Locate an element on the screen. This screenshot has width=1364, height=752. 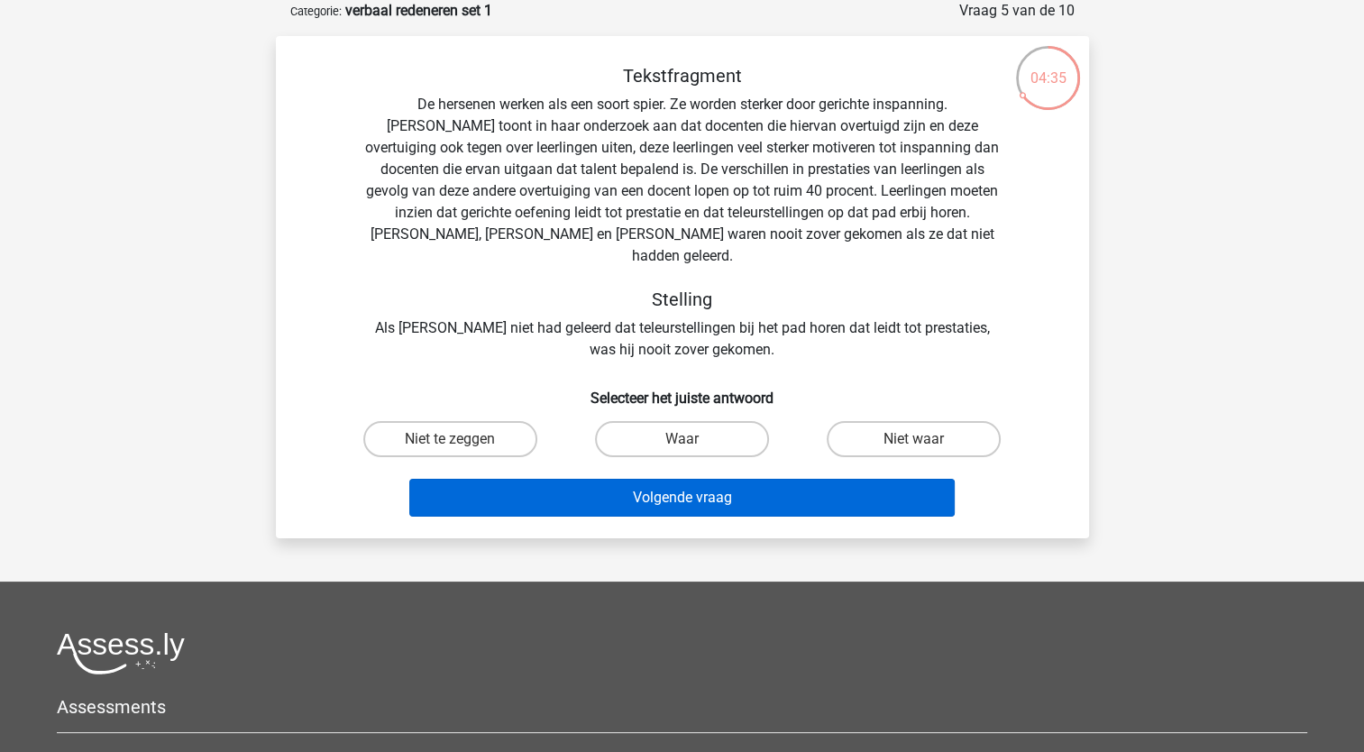
small: Categorie: is located at coordinates (315, 11).